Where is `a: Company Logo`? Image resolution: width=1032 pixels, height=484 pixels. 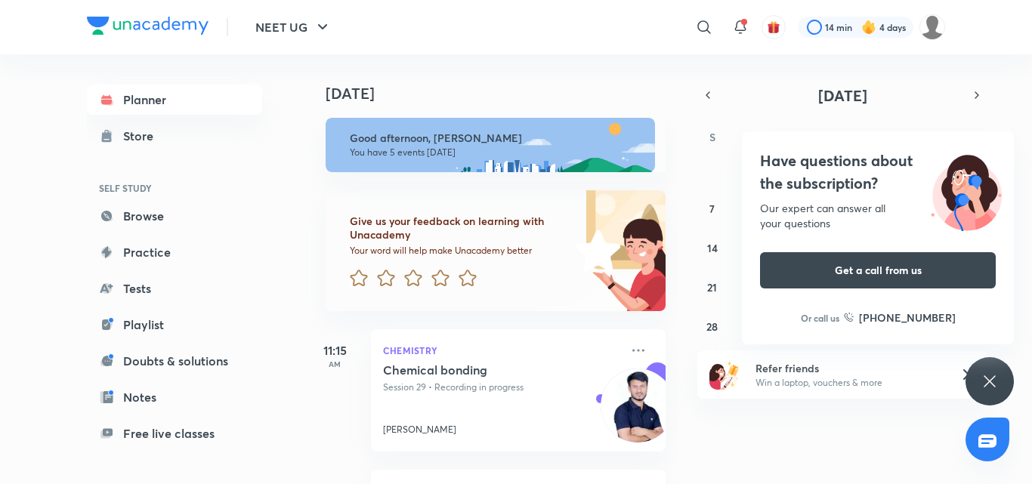
a: Company Logo is located at coordinates (147, 27).